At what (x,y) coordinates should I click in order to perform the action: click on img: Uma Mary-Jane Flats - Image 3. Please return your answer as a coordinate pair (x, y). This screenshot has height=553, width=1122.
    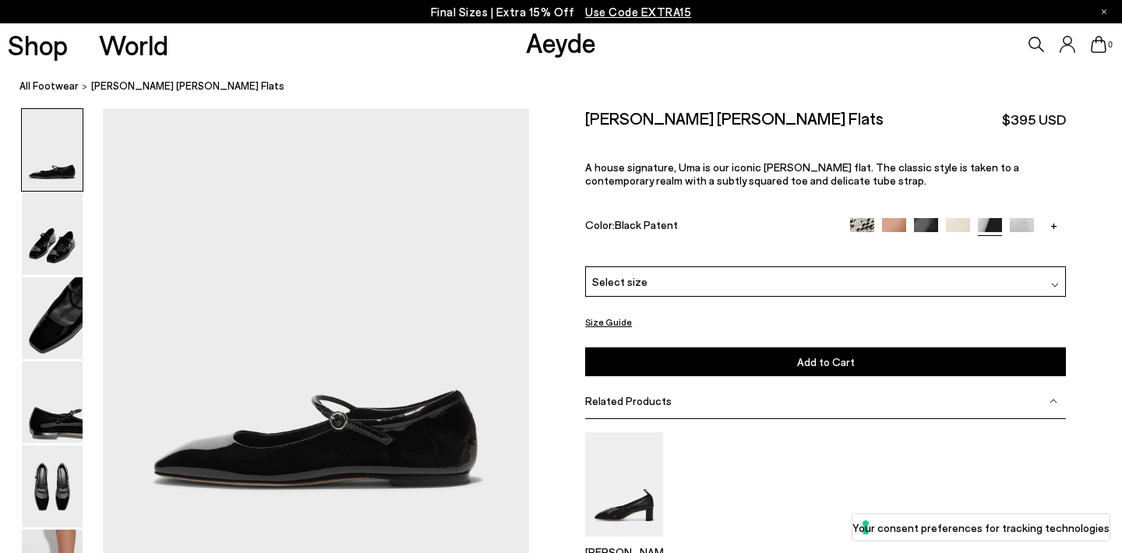
    Looking at the image, I should click on (52, 318).